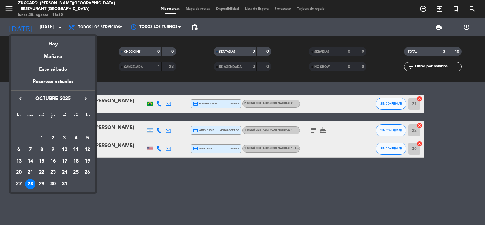 The height and width of the screenshot is (225, 485). I want to click on td: 20 de octubre de 2025, so click(19, 173).